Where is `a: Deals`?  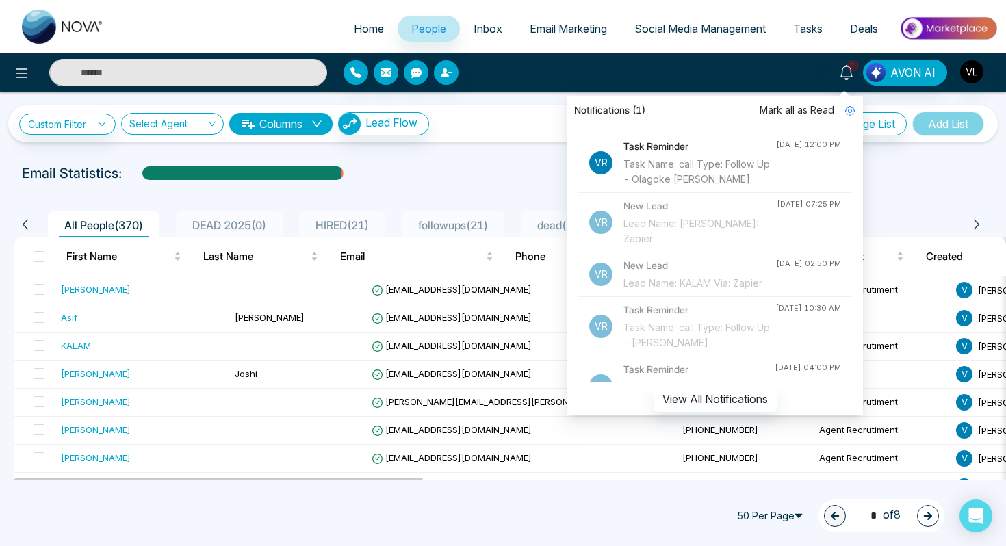 a: Deals is located at coordinates (863, 29).